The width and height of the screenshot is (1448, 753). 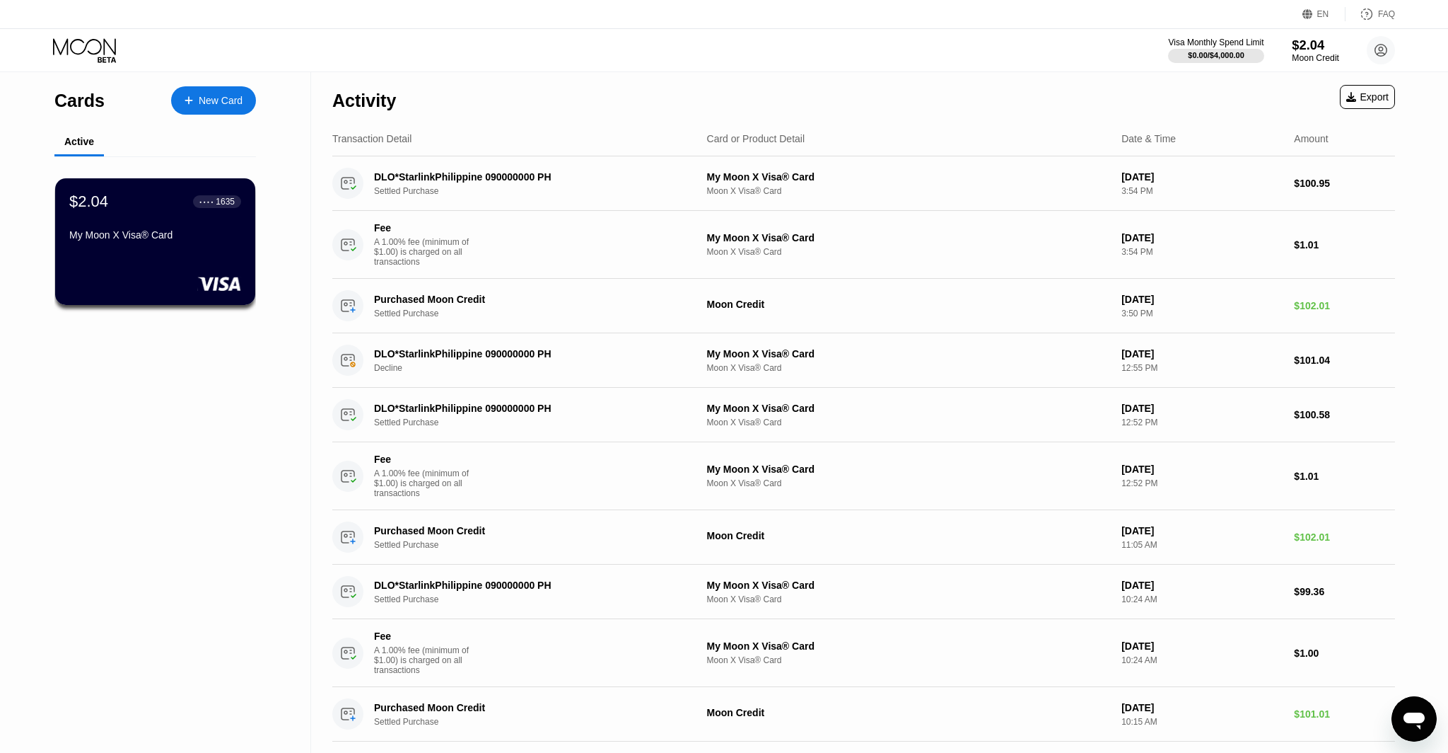 I want to click on div: Visa Monthly Spend Limit$0.00/$4,000.00, so click(x=1216, y=50).